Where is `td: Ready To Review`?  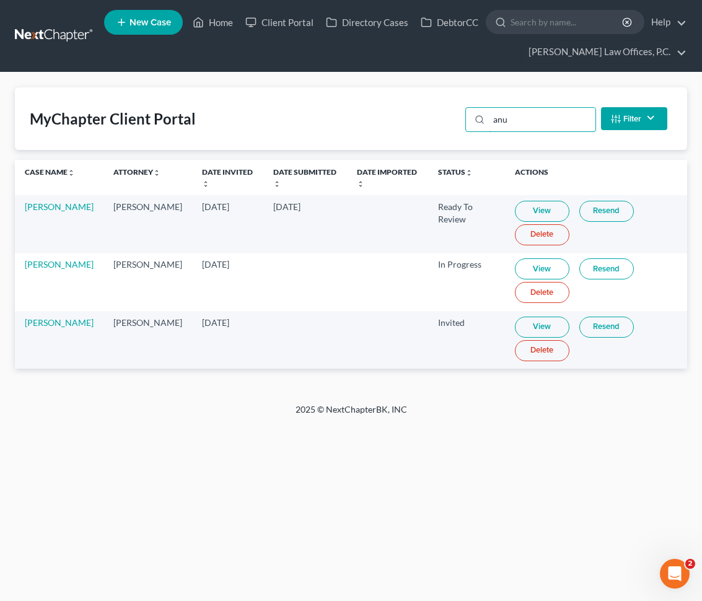 td: Ready To Review is located at coordinates (466, 224).